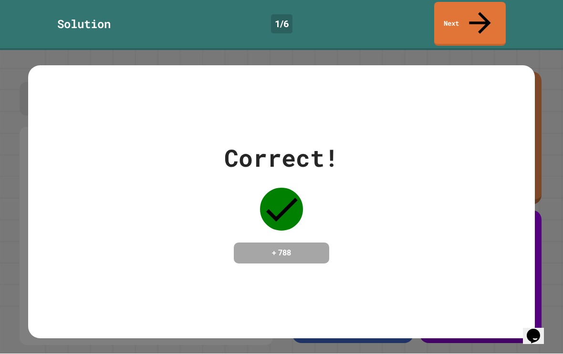 Image resolution: width=563 pixels, height=354 pixels. I want to click on div: 1 / 6, so click(281, 24).